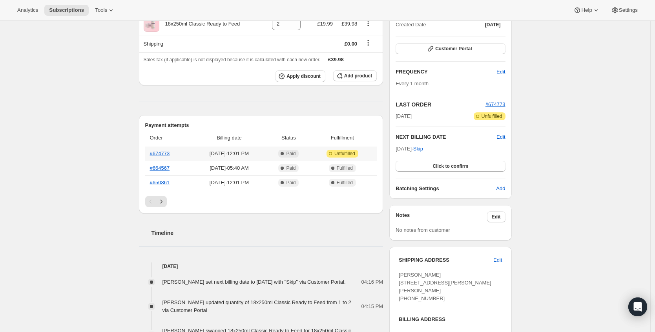 This screenshot has width=655, height=332. What do you see at coordinates (450, 319) in the screenshot?
I see `h3: BILLING ADDRESS` at bounding box center [450, 319].